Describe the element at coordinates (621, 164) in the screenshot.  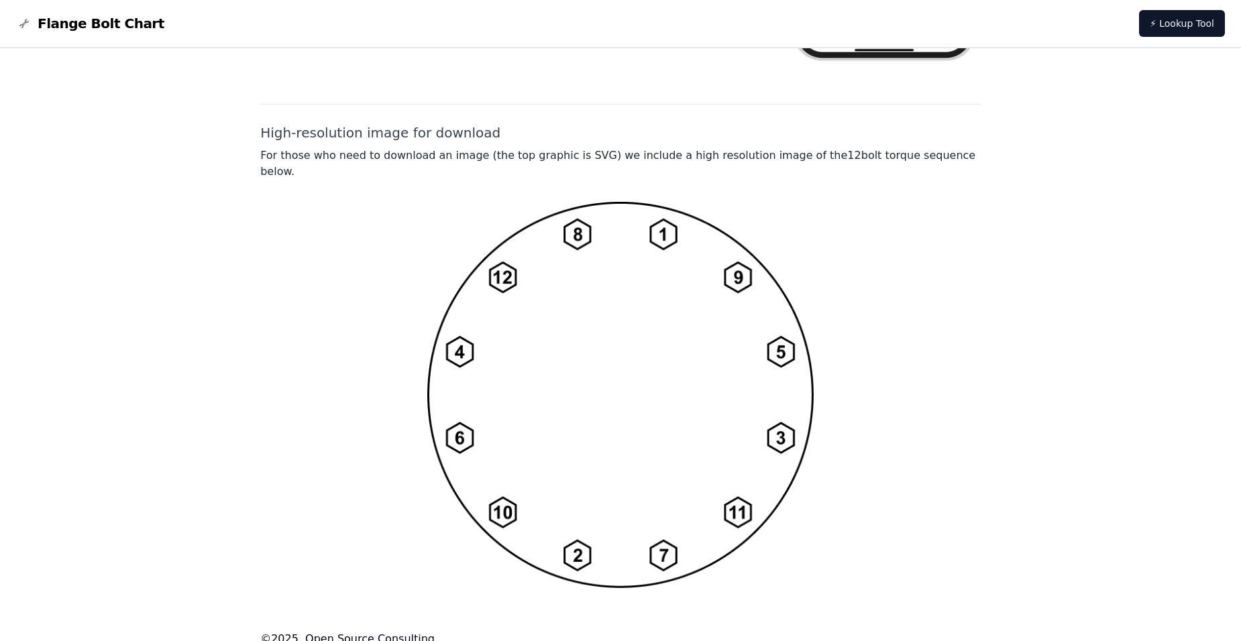
I see `p: For those who need to download an image (the top graphic is SVG) we include a high resolution ima...` at that location.